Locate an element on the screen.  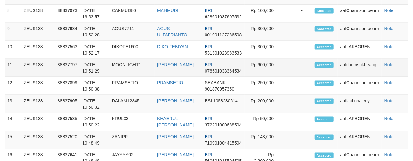
td: 12 is located at coordinates (13, 86).